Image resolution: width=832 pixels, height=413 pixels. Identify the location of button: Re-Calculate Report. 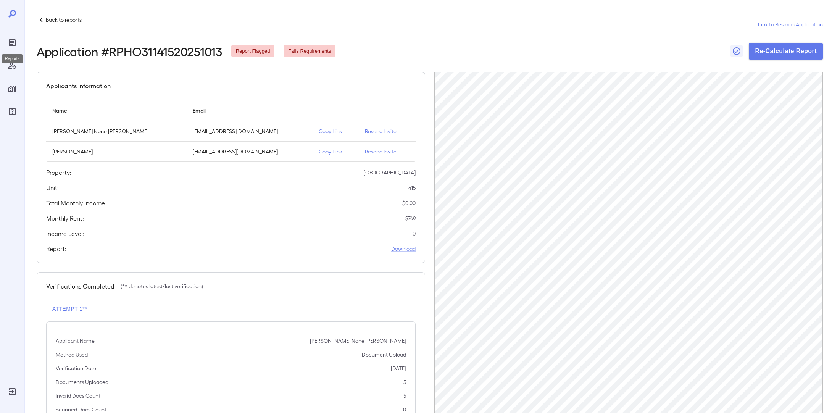
(786, 51).